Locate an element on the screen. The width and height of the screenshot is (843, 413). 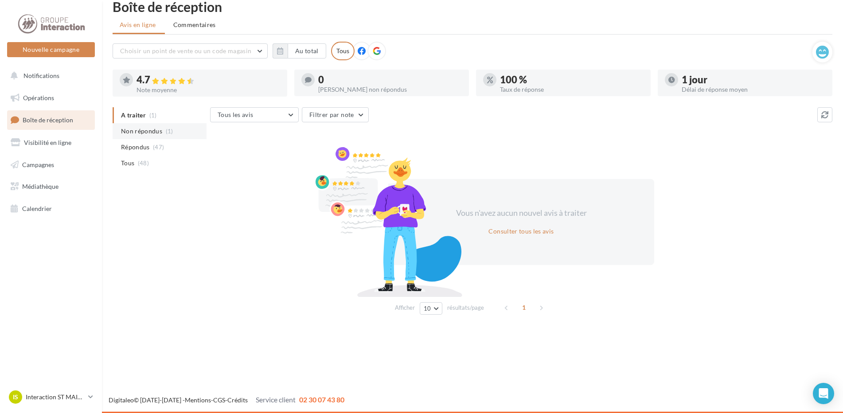
span: IS is located at coordinates (16, 397).